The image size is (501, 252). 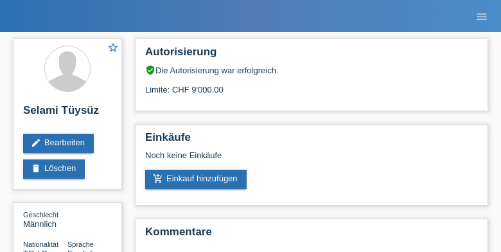 I want to click on span: Geschlecht, so click(x=40, y=215).